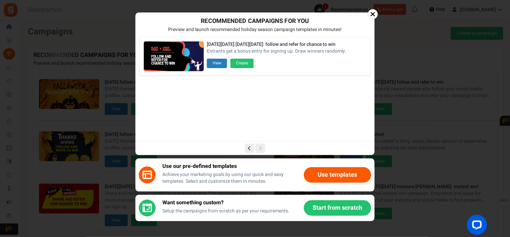 This screenshot has width=510, height=237. I want to click on p: Preview and launch recommended holiday season campaign templates in minutes!, so click(255, 30).